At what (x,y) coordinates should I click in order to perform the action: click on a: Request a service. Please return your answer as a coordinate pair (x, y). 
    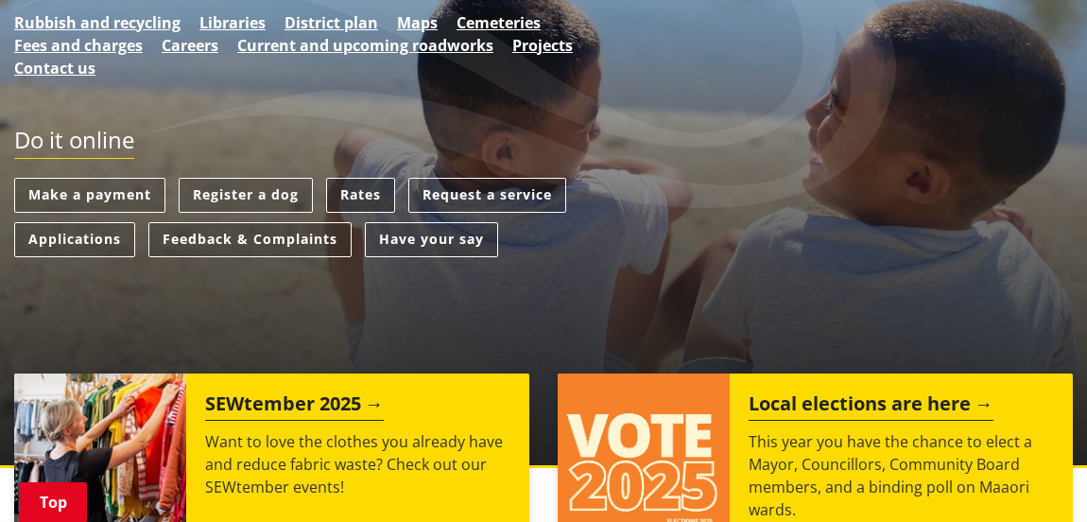
    Looking at the image, I should click on (487, 195).